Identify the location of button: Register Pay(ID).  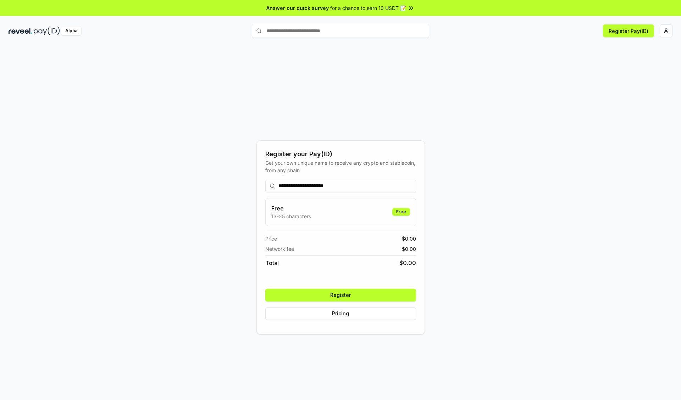
(629, 31).